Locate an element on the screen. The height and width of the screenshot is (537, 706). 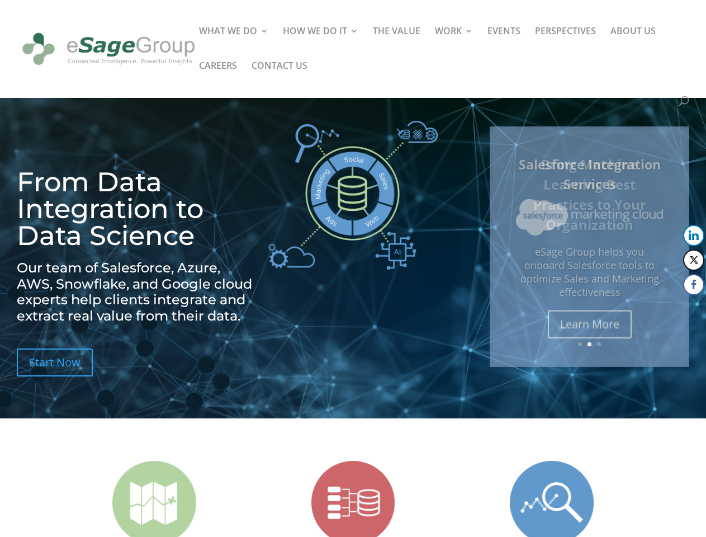
img: eSage Group is located at coordinates (108, 49).